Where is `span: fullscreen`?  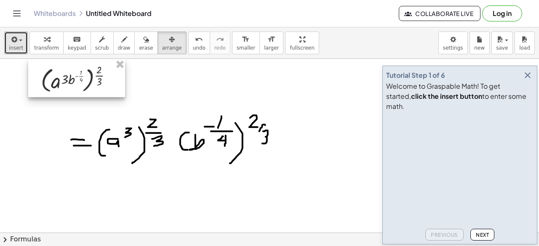
span: fullscreen is located at coordinates (302, 48).